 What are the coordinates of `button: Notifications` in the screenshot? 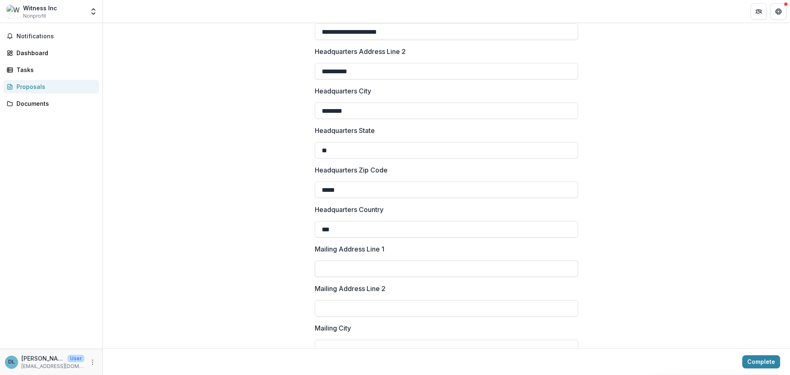 It's located at (51, 36).